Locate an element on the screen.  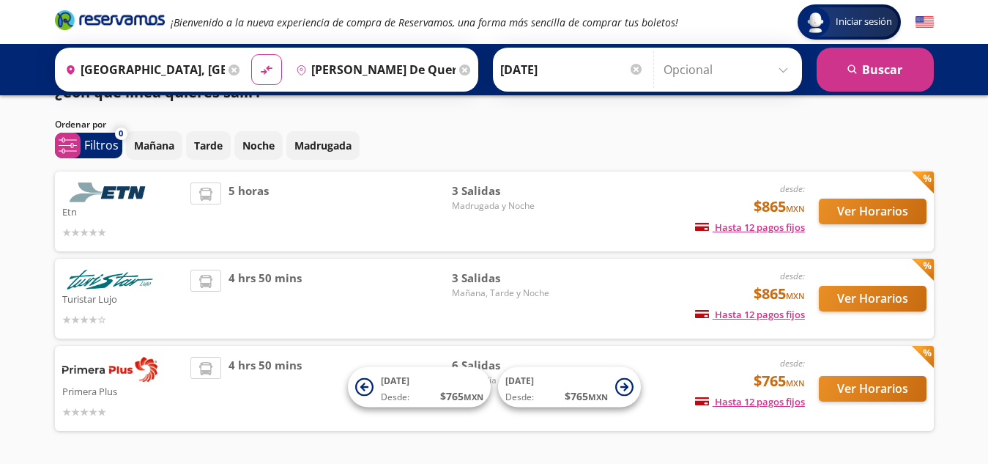
img: Primera Plus is located at coordinates (110, 369).